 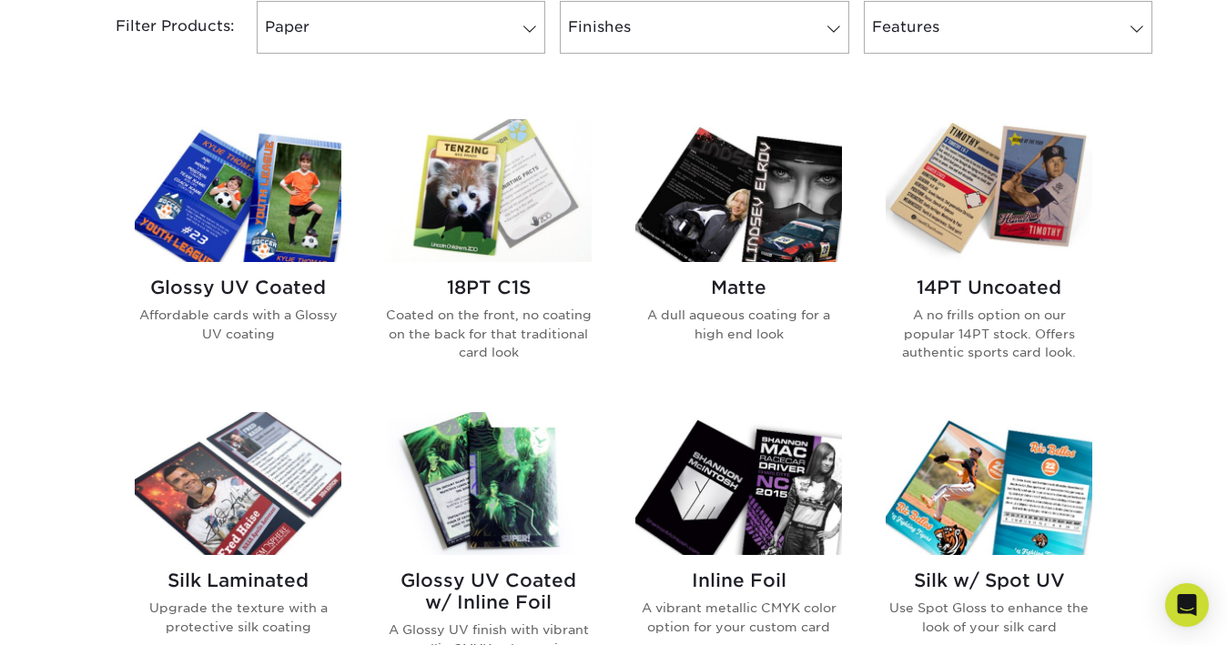 I want to click on div: Open Intercom Messenger, so click(x=1187, y=605).